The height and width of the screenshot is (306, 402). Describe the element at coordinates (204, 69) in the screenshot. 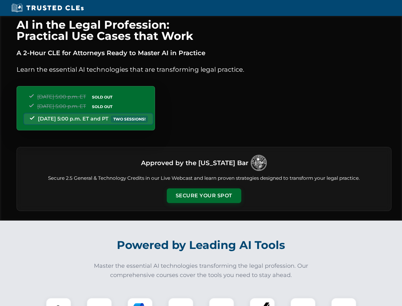

I see `p: Learn the essential AI technologies that are transforming legal practice.` at that location.